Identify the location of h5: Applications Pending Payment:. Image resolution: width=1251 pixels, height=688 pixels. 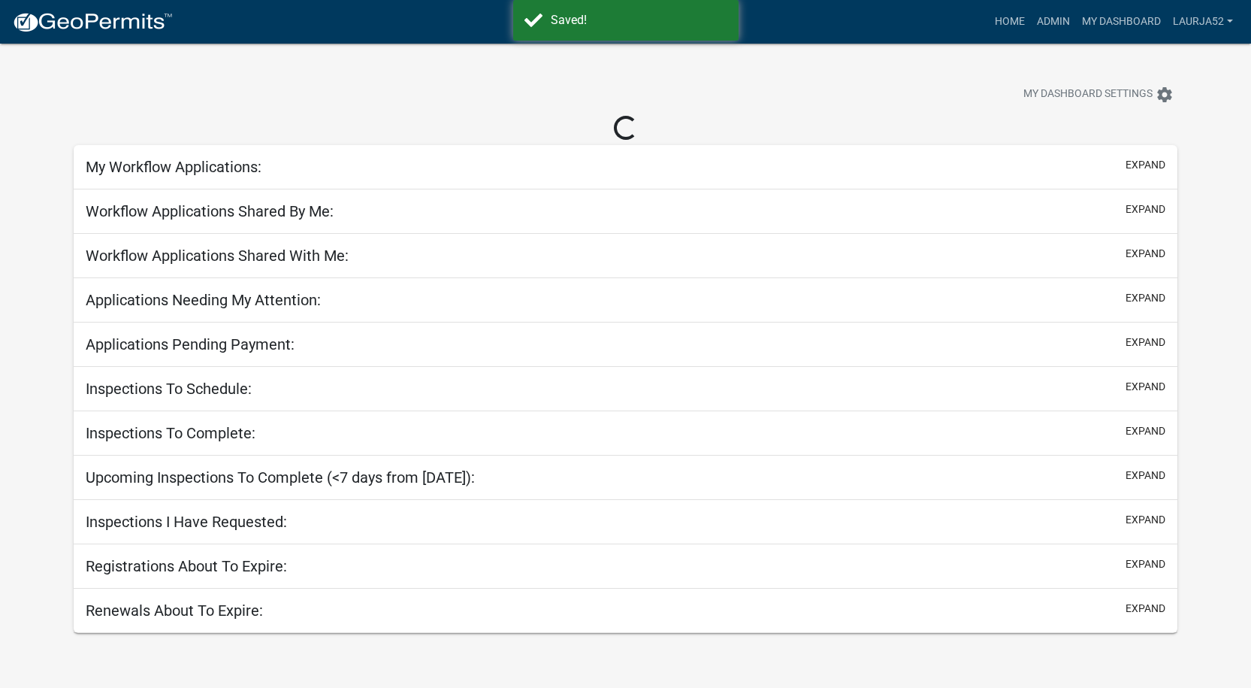
(190, 344).